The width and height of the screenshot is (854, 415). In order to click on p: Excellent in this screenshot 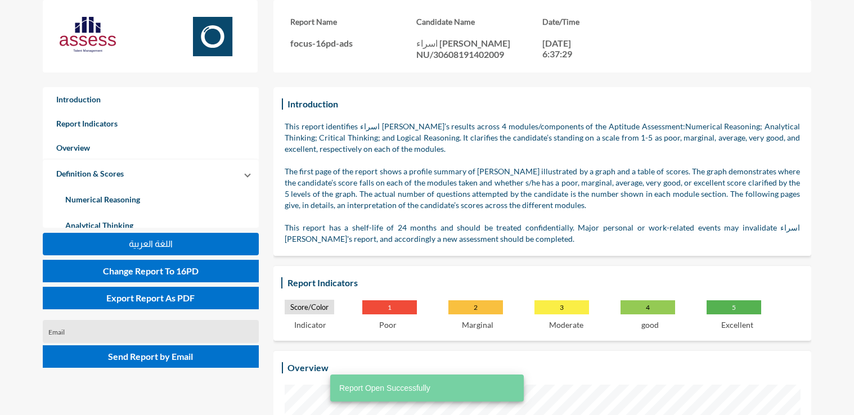, I will do `click(737, 324)`.